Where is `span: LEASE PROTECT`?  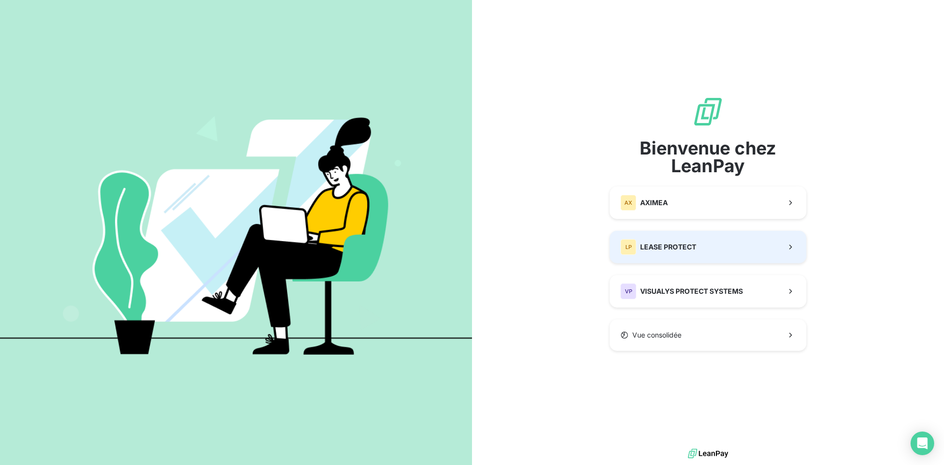
span: LEASE PROTECT is located at coordinates (668, 247).